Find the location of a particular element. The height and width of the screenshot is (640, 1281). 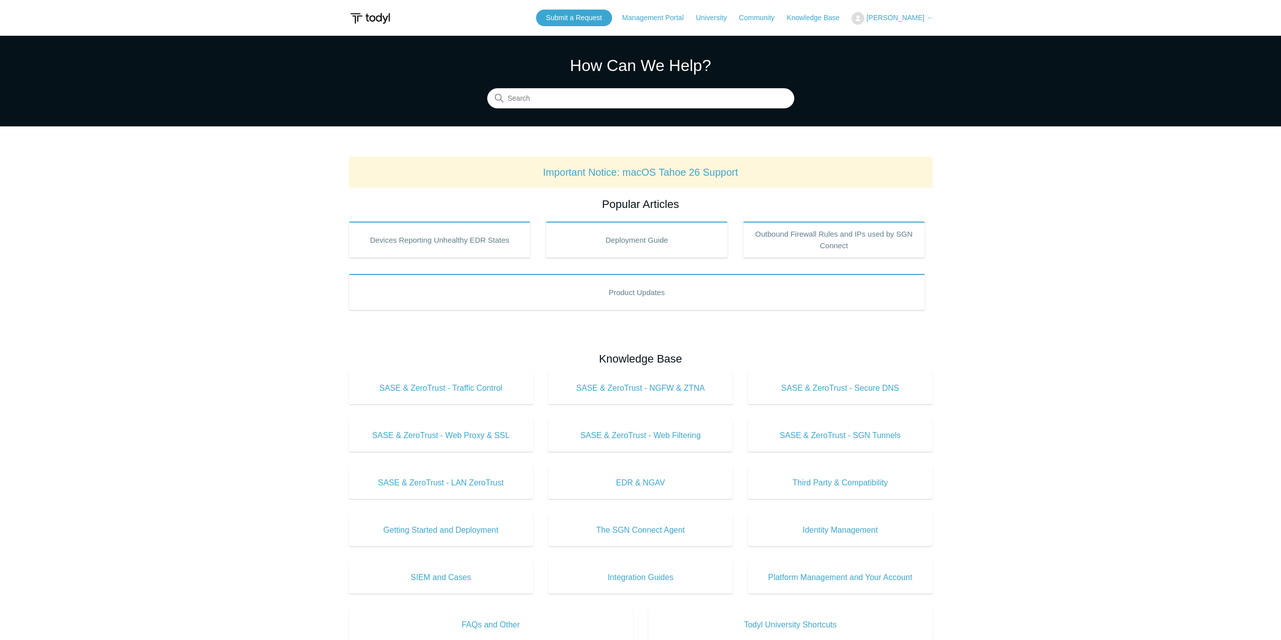

span: EDR & NGAV is located at coordinates (640, 483).